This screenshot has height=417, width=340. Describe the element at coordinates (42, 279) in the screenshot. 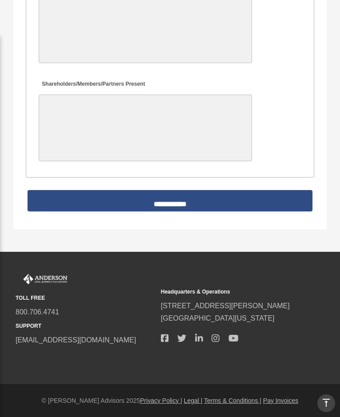

I see `img: Anderson Advisors Platinum Portal` at that location.